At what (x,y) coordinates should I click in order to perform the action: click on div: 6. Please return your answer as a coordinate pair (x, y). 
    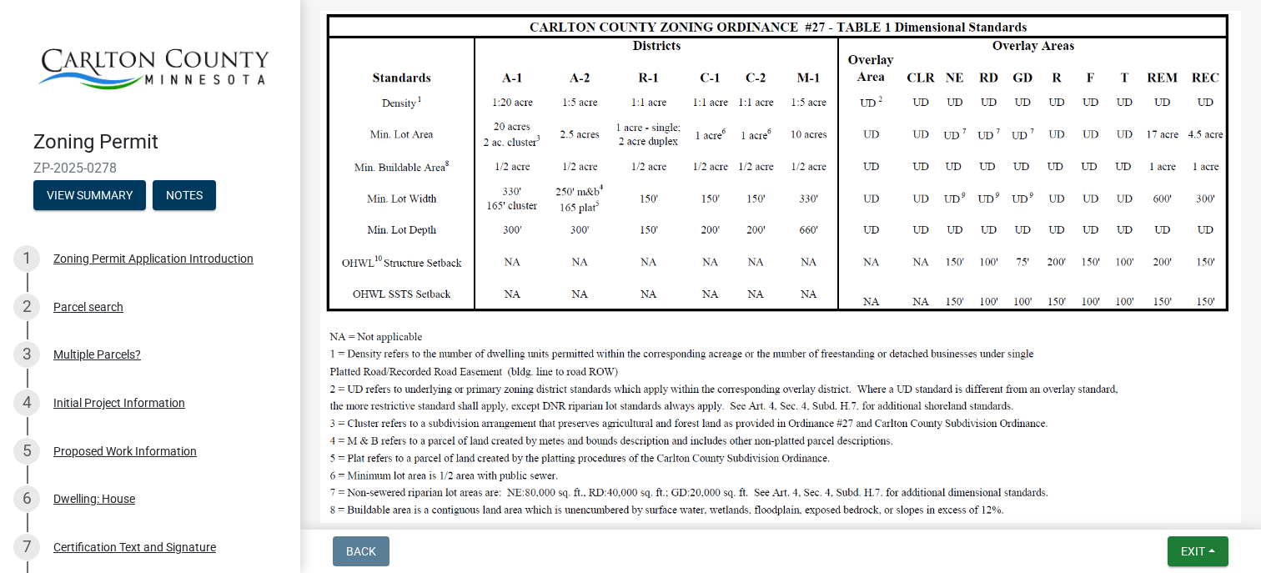
    Looking at the image, I should click on (27, 499).